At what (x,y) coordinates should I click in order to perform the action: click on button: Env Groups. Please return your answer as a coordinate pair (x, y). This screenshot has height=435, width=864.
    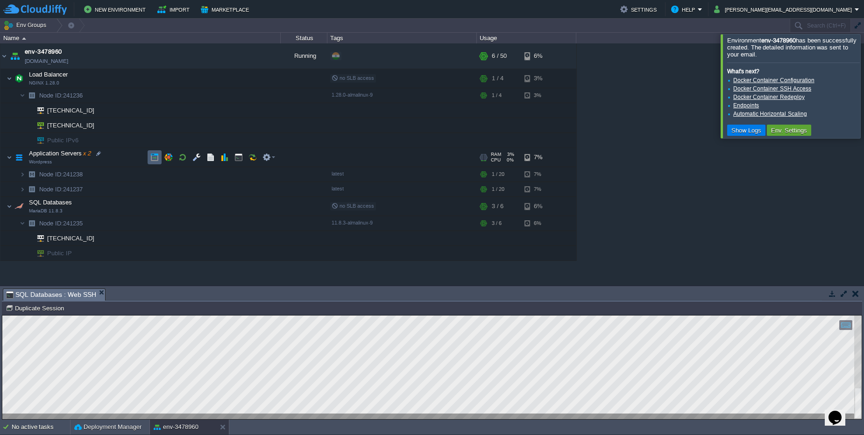
    Looking at the image, I should click on (26, 25).